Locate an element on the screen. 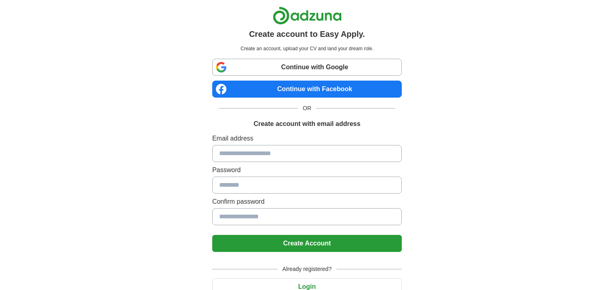 The height and width of the screenshot is (290, 614). a: Continue with Google is located at coordinates (307, 67).